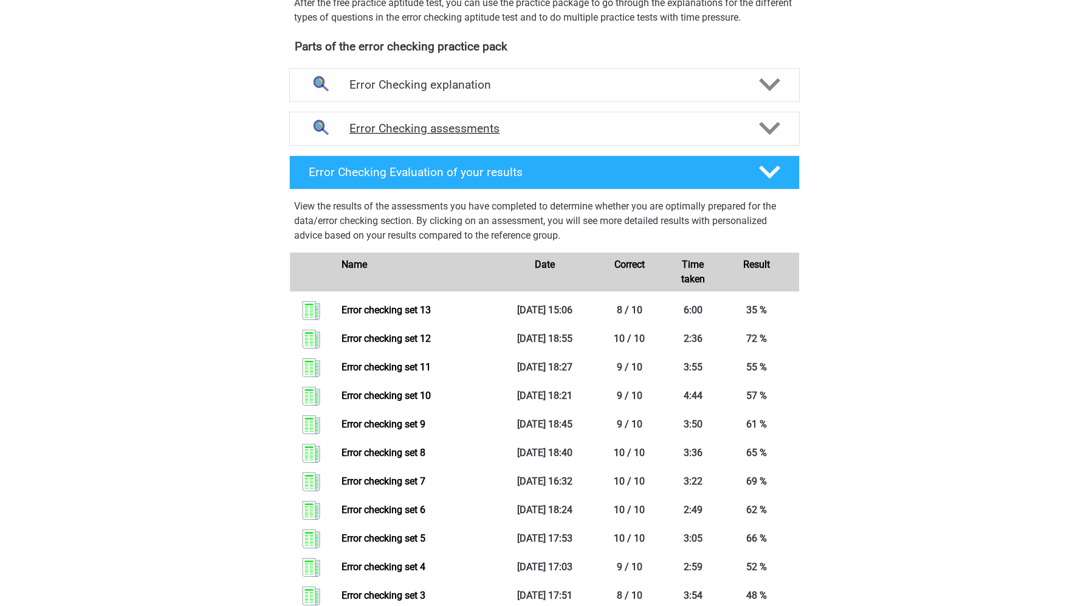 The image size is (1089, 606). Describe the element at coordinates (544, 129) in the screenshot. I see `a: assessments Error Checking assessments` at that location.